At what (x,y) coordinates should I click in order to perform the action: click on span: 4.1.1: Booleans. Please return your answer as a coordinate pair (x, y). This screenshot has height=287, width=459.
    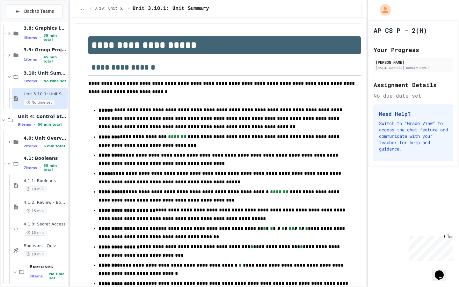
    Looking at the image, I should click on (45, 181).